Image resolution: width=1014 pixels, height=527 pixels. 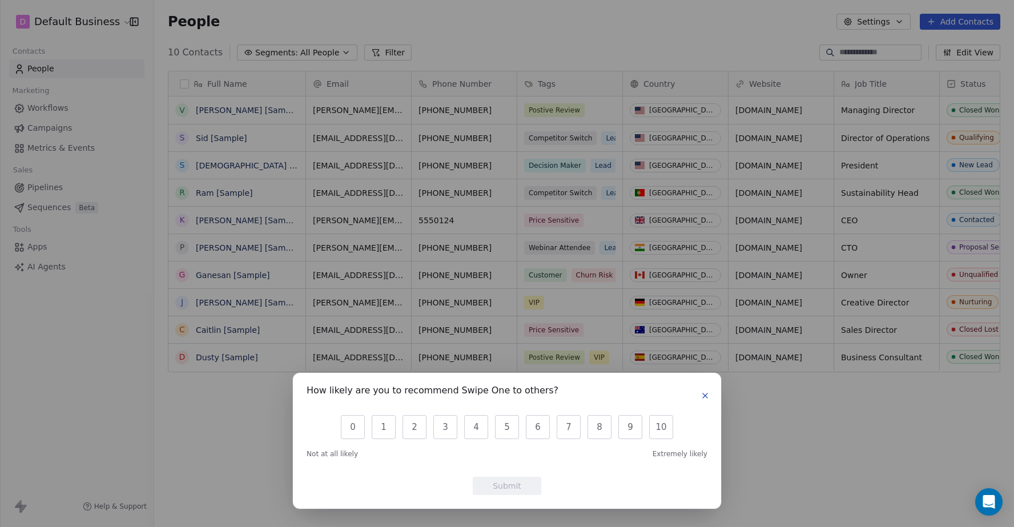 What do you see at coordinates (661, 427) in the screenshot?
I see `button: 10` at bounding box center [661, 427].